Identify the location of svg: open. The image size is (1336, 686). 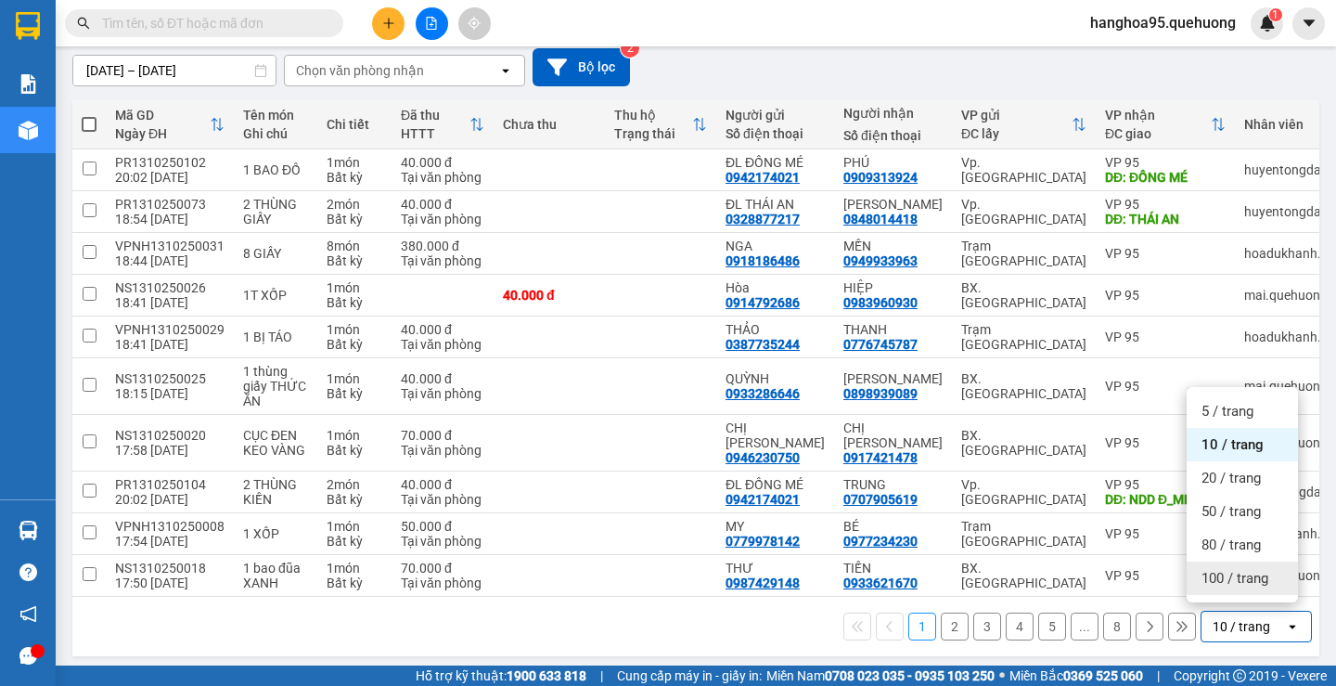
(1293, 626).